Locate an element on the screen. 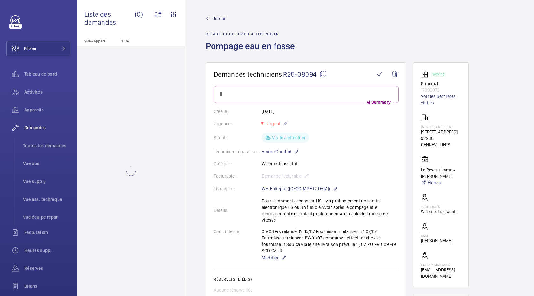 The height and width of the screenshot is (296, 534). p: Titre is located at coordinates (142, 41).